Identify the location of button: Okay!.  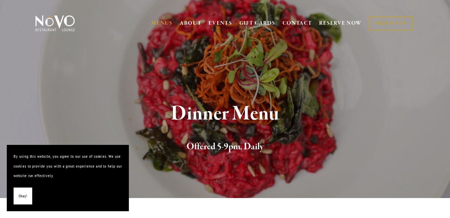
(23, 196).